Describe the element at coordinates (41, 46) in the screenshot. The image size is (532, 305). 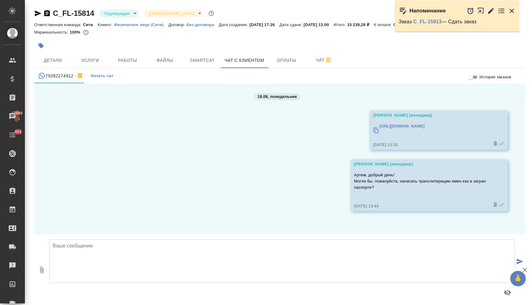
I see `button: Добавить тэг` at that location.